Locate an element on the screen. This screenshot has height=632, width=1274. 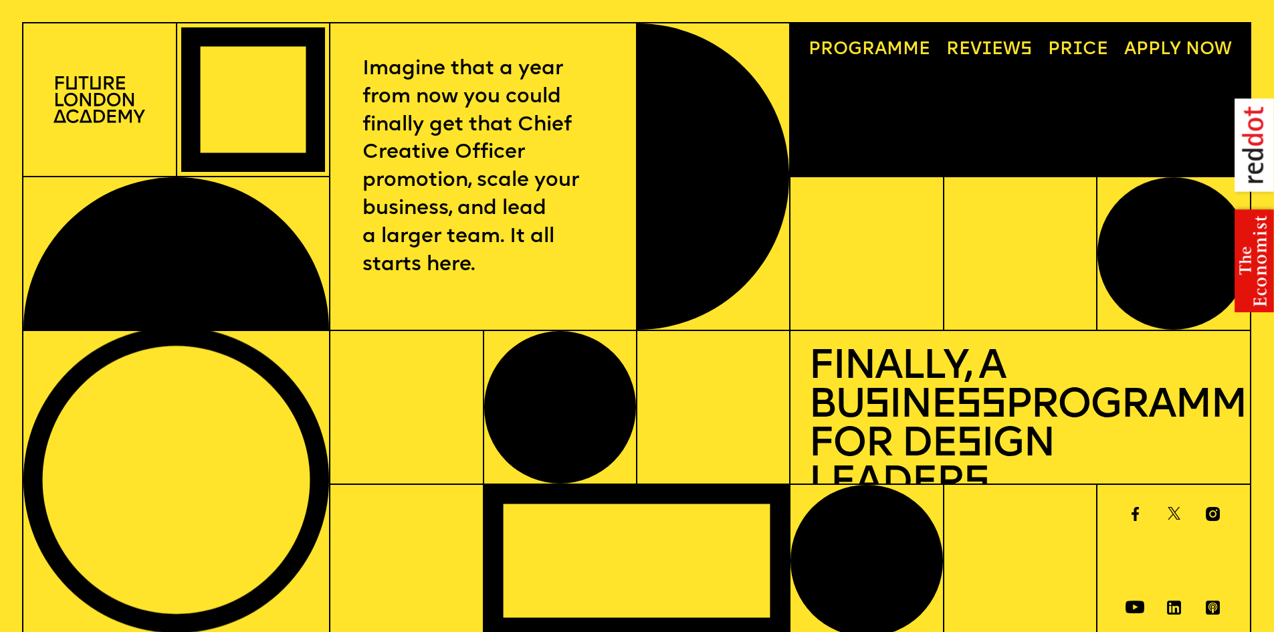
p: Imagine that a year from now you could finally get that Chief Creative Officer promotion, scale y... is located at coordinates (483, 167).